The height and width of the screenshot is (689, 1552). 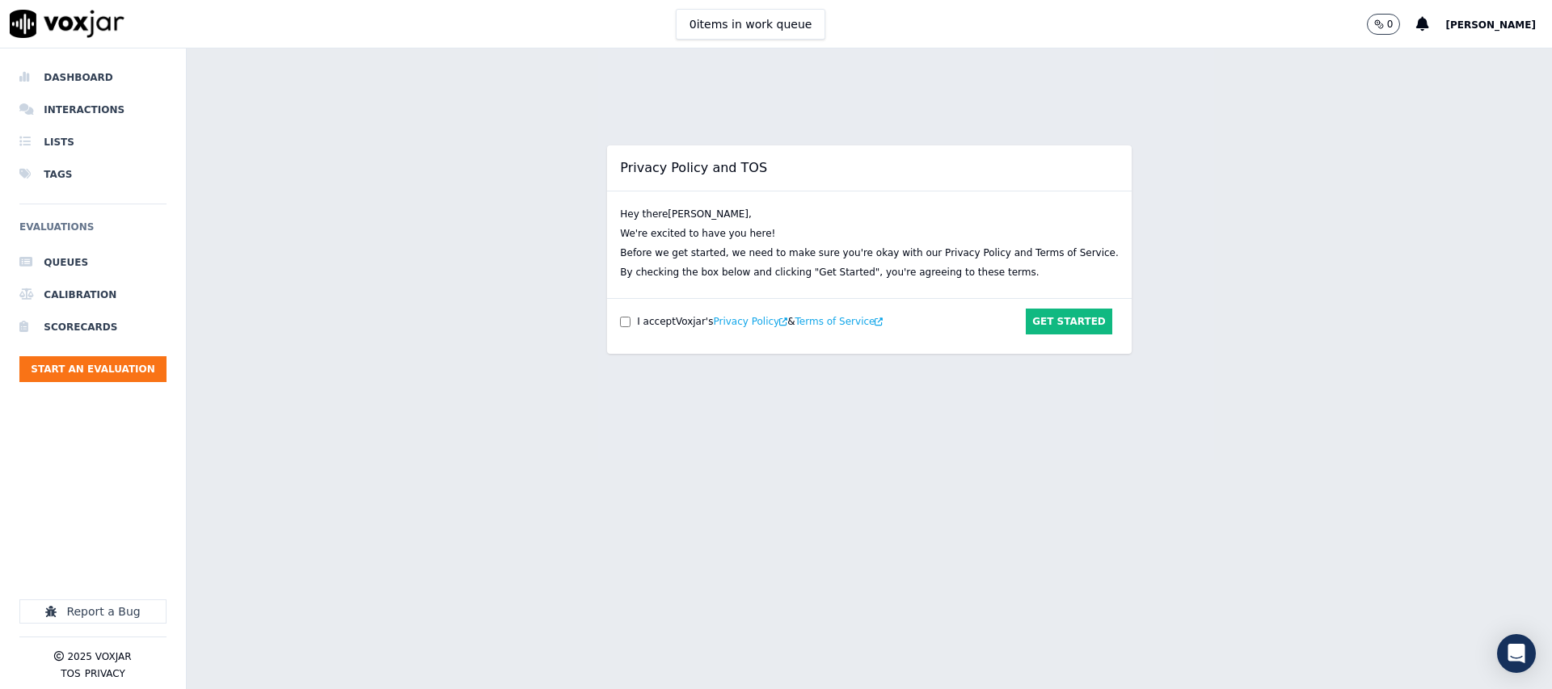 I want to click on h6: Evaluations, so click(x=93, y=232).